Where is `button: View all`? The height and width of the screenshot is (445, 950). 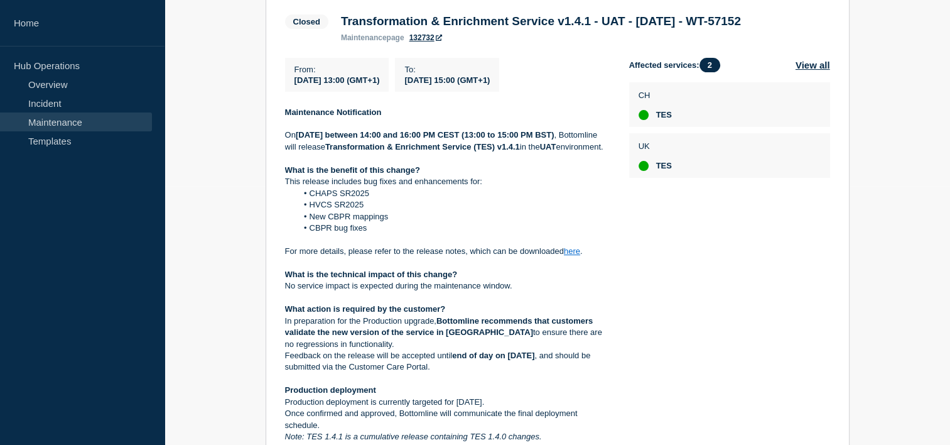 button: View all is located at coordinates (813, 65).